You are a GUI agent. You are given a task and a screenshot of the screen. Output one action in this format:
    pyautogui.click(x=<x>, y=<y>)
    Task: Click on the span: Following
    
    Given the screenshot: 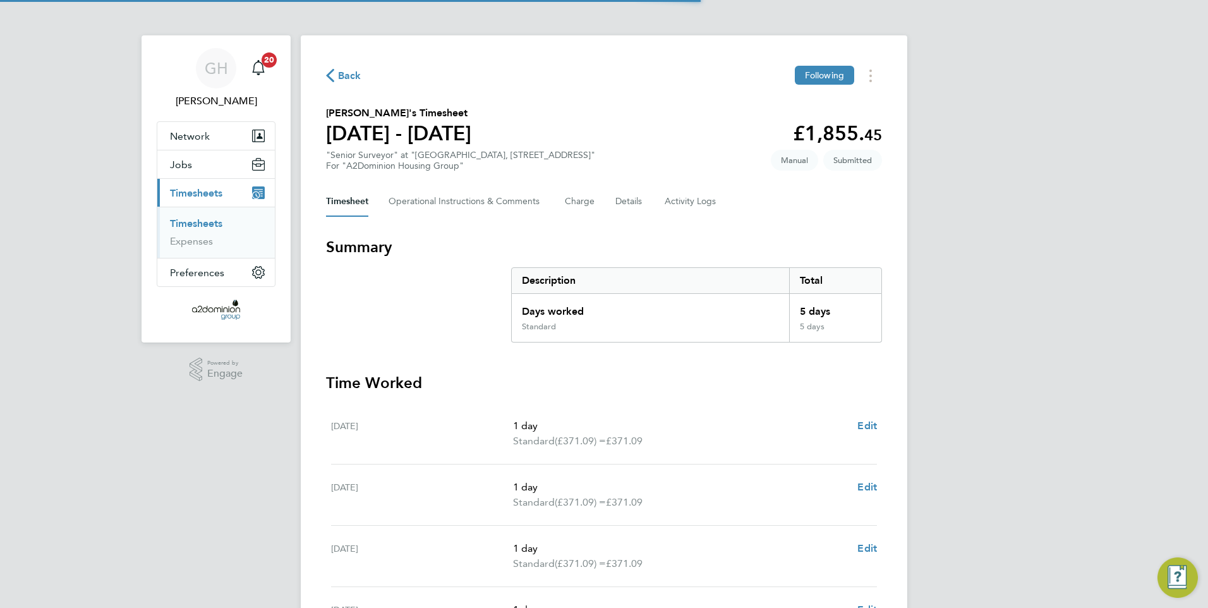 What is the action you would take?
    pyautogui.click(x=825, y=75)
    